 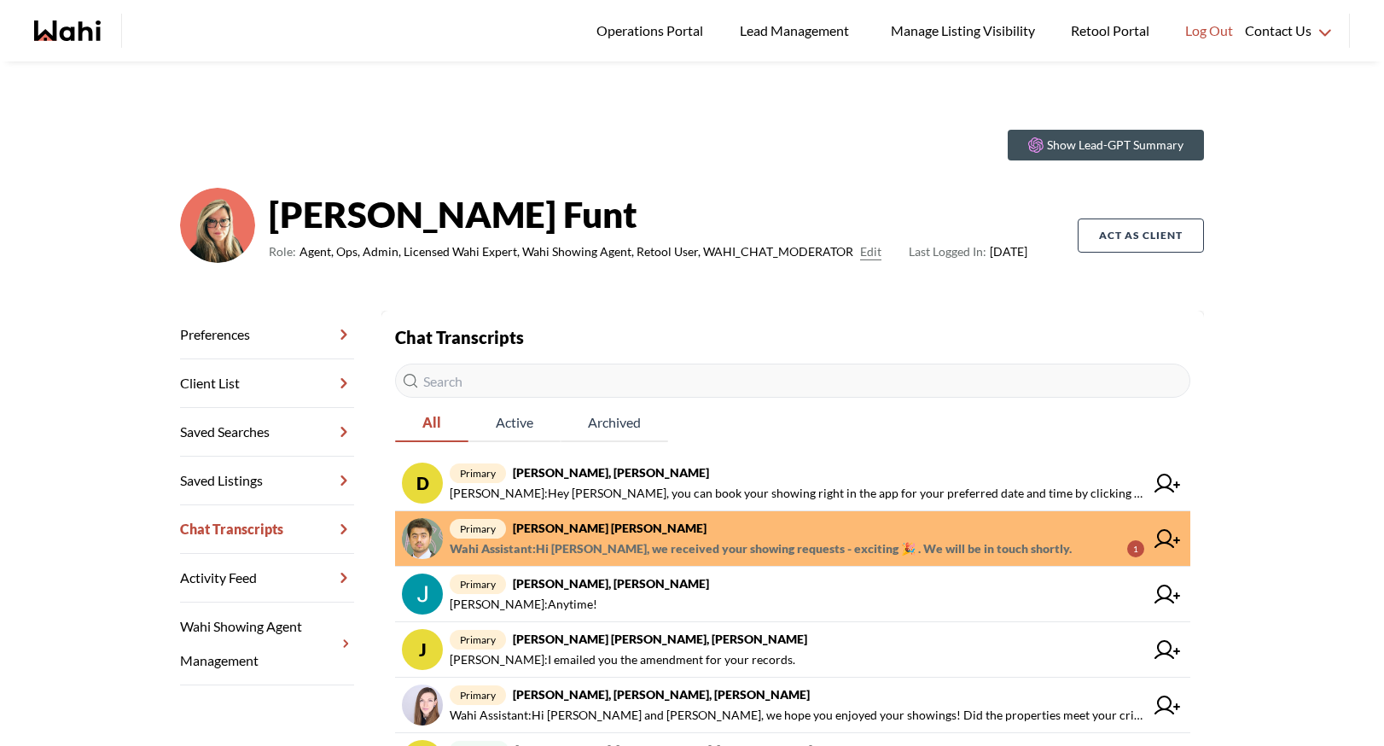 What do you see at coordinates (1105, 145) in the screenshot?
I see `button: Show Lead-GPT Summary` at bounding box center [1105, 145].